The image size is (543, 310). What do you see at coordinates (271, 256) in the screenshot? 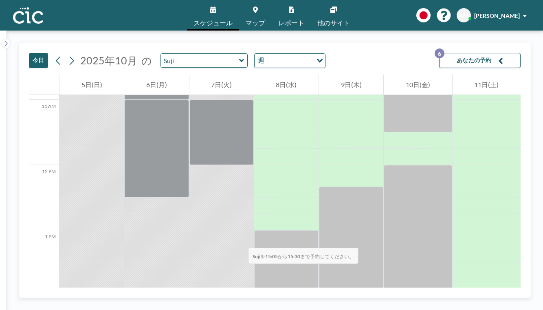
I see `b: 15:05` at bounding box center [271, 256].